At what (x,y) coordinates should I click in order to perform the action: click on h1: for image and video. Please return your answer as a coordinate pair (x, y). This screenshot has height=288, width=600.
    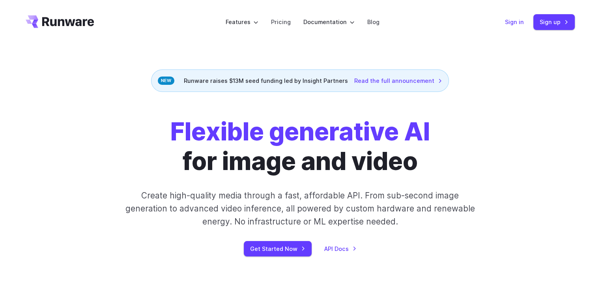
    Looking at the image, I should click on (300, 147).